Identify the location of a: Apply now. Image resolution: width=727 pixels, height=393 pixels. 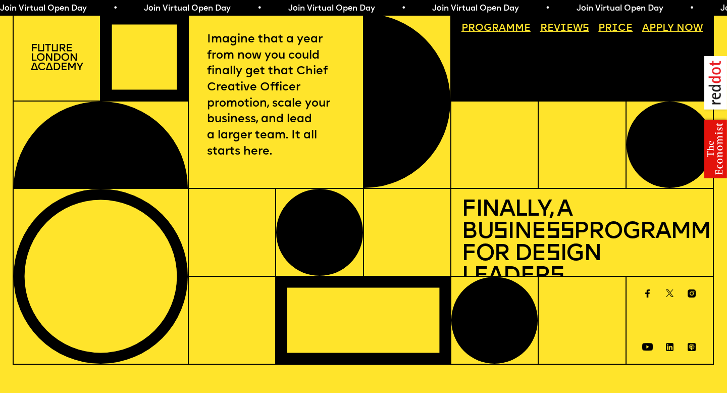
(672, 29).